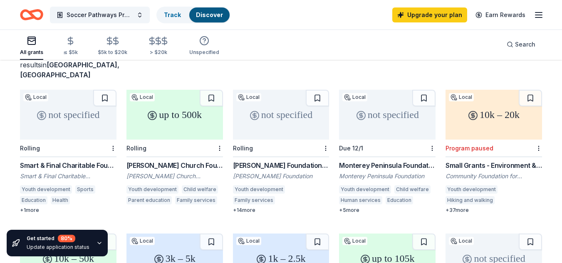  What do you see at coordinates (58, 239) in the screenshot?
I see `div: Get started` at bounding box center [58, 239].